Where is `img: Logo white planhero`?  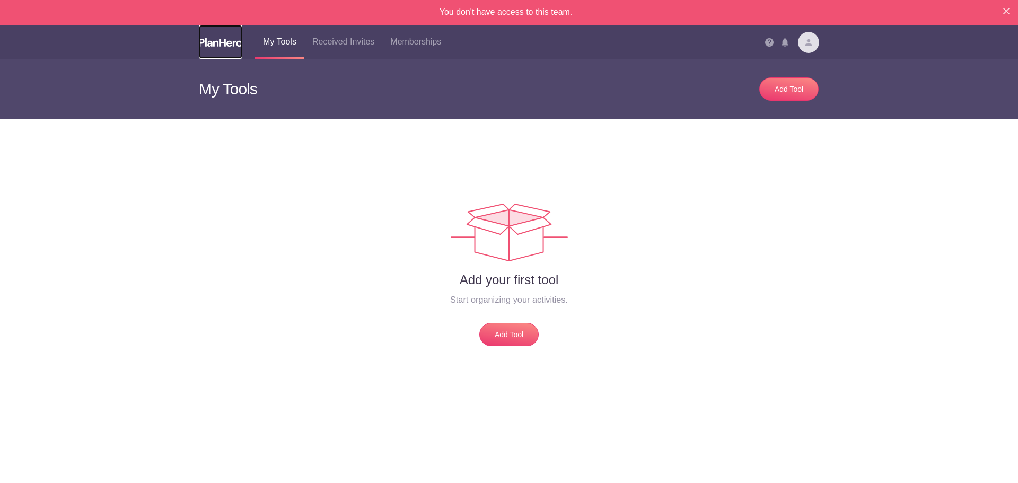 img: Logo white planhero is located at coordinates (221, 42).